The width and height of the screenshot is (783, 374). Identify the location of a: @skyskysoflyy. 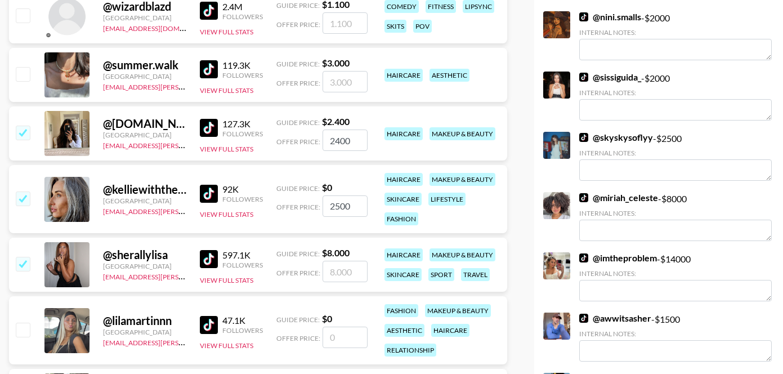
(616, 137).